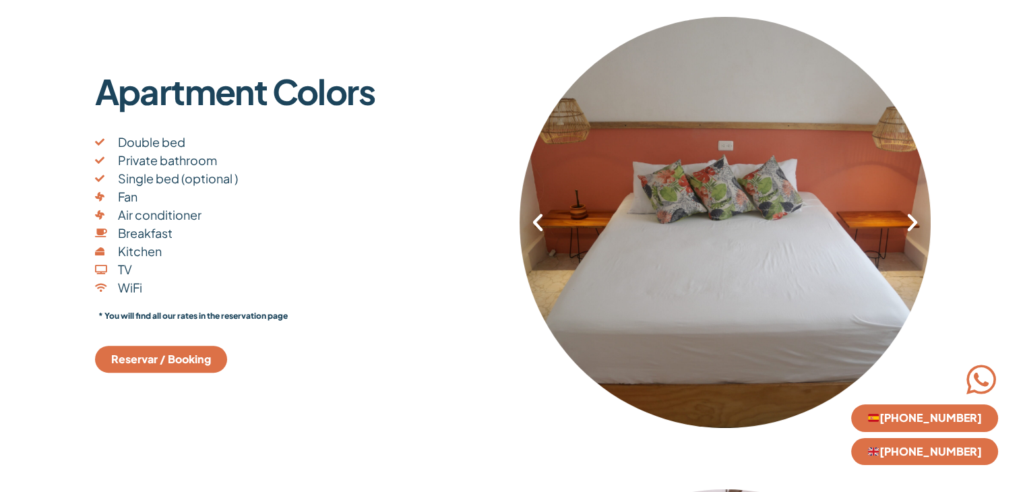  I want to click on a: Reservar / Booking, so click(161, 359).